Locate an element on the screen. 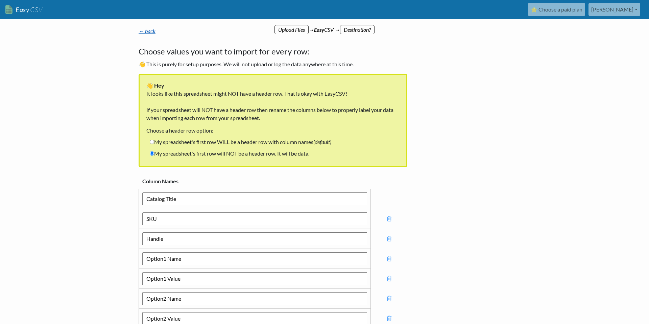 This screenshot has height=324, width=649. input: My spreadsheet's first row WILL be a header row with column names(default) is located at coordinates (152, 142).